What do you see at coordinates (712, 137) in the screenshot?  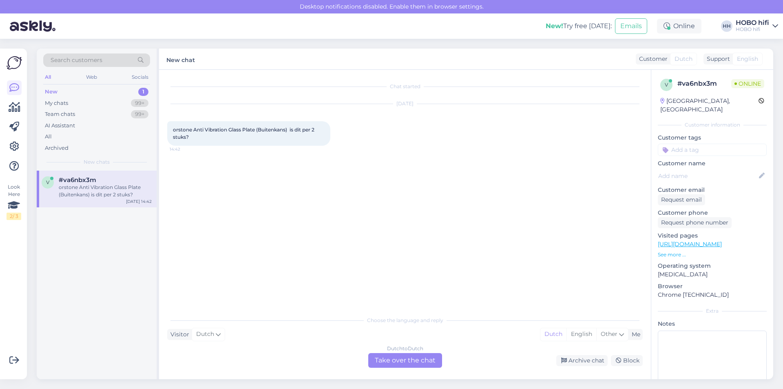 I see `p: Customer tags` at bounding box center [712, 137].